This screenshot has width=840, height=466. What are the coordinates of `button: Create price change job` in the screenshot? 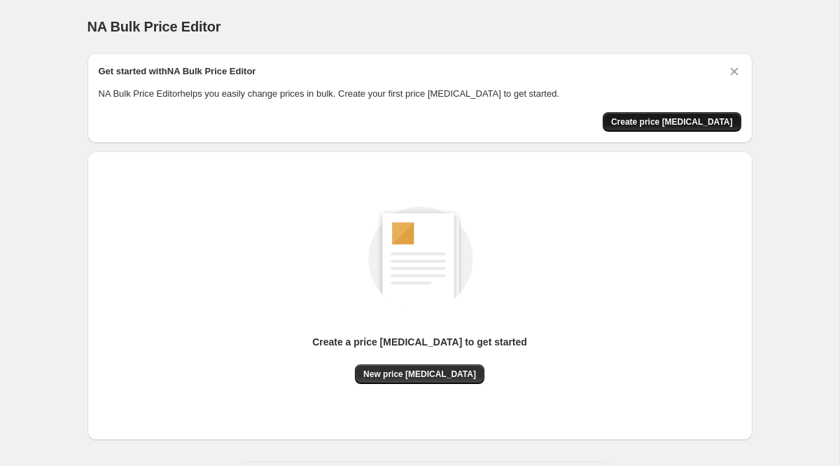 It's located at (672, 122).